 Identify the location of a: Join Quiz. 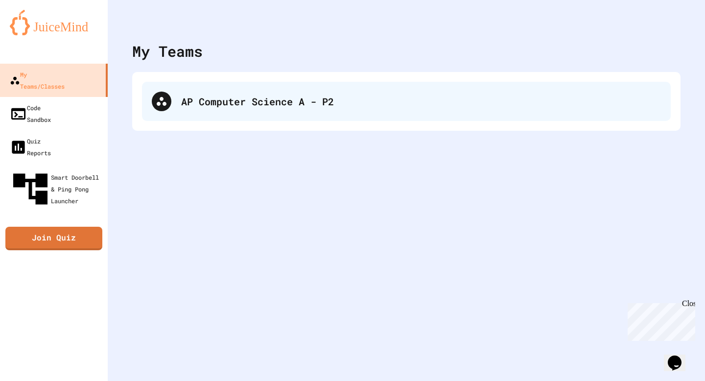
(54, 238).